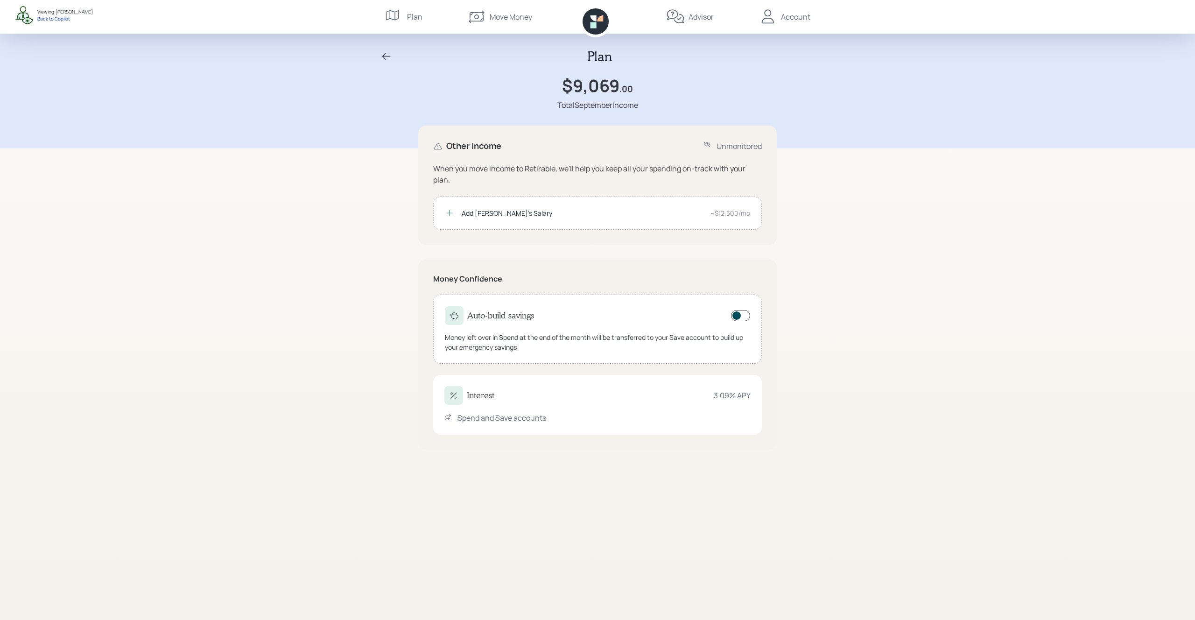  Describe the element at coordinates (626, 89) in the screenshot. I see `h4: .00` at that location.